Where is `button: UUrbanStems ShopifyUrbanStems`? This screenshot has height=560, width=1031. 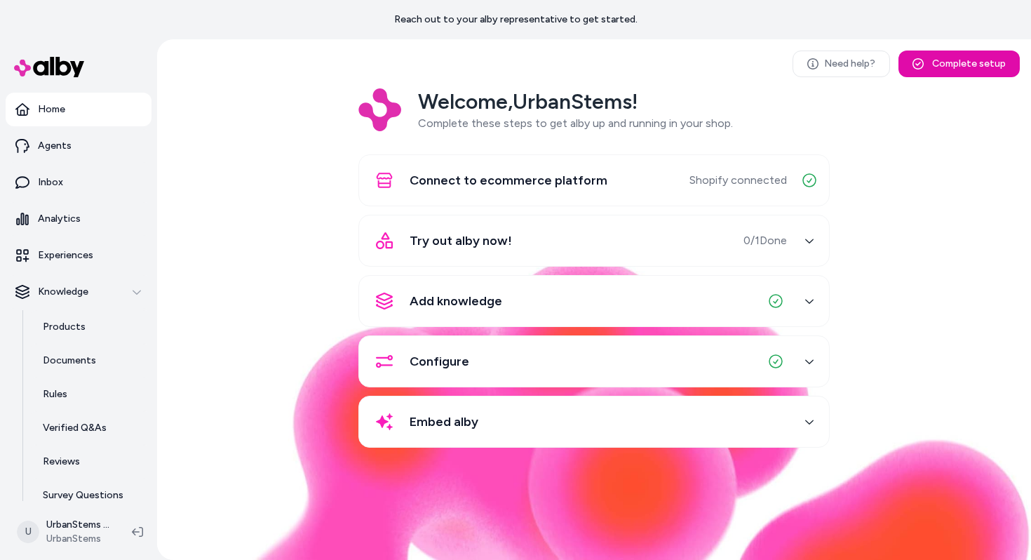
button: UUrbanStems ShopifyUrbanStems is located at coordinates (65, 532).